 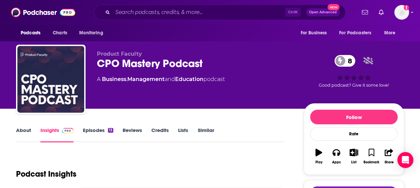 I want to click on button: Show profile menu, so click(x=402, y=12).